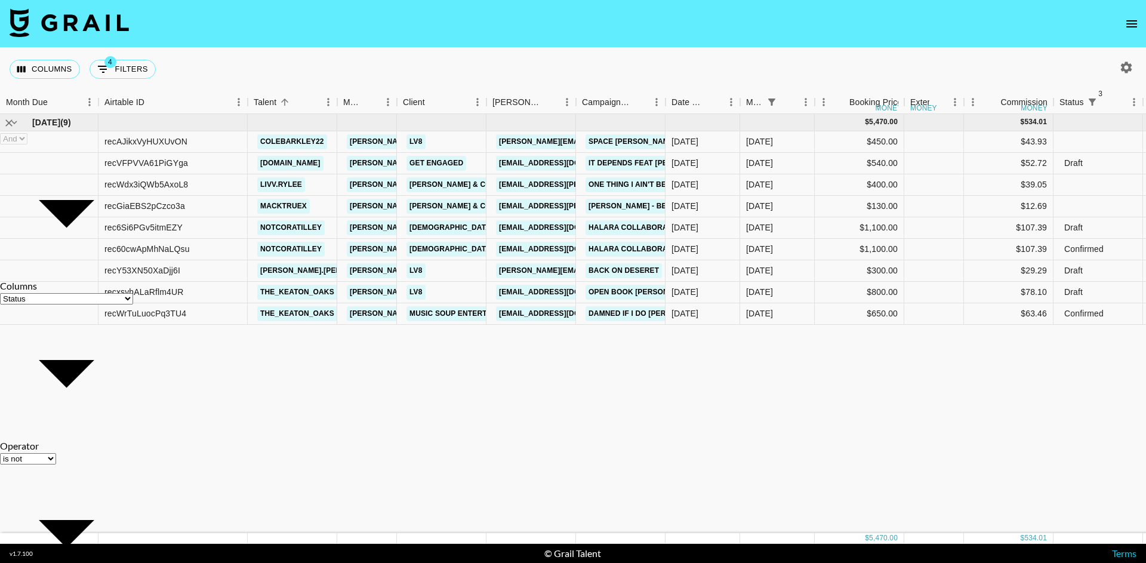 Image resolution: width=1146 pixels, height=563 pixels. Describe the element at coordinates (1009, 314) in the screenshot. I see `div: $63.46` at that location.